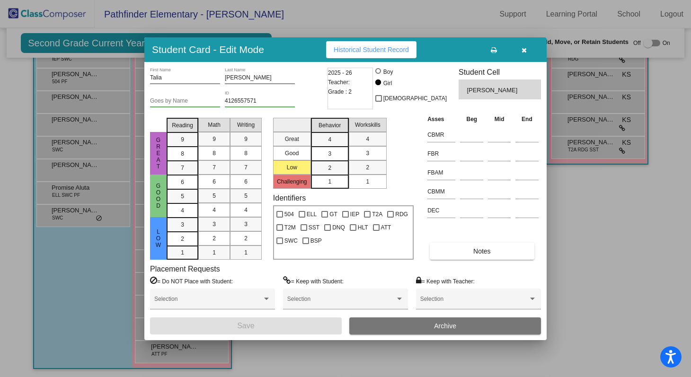  What do you see at coordinates (500, 119) in the screenshot?
I see `th: Mid` at bounding box center [500, 119].